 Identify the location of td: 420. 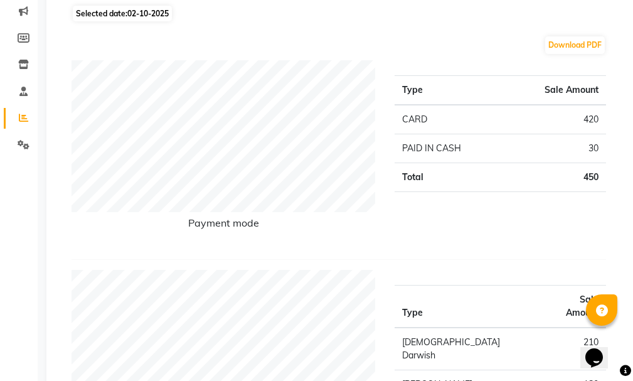
(555, 119).